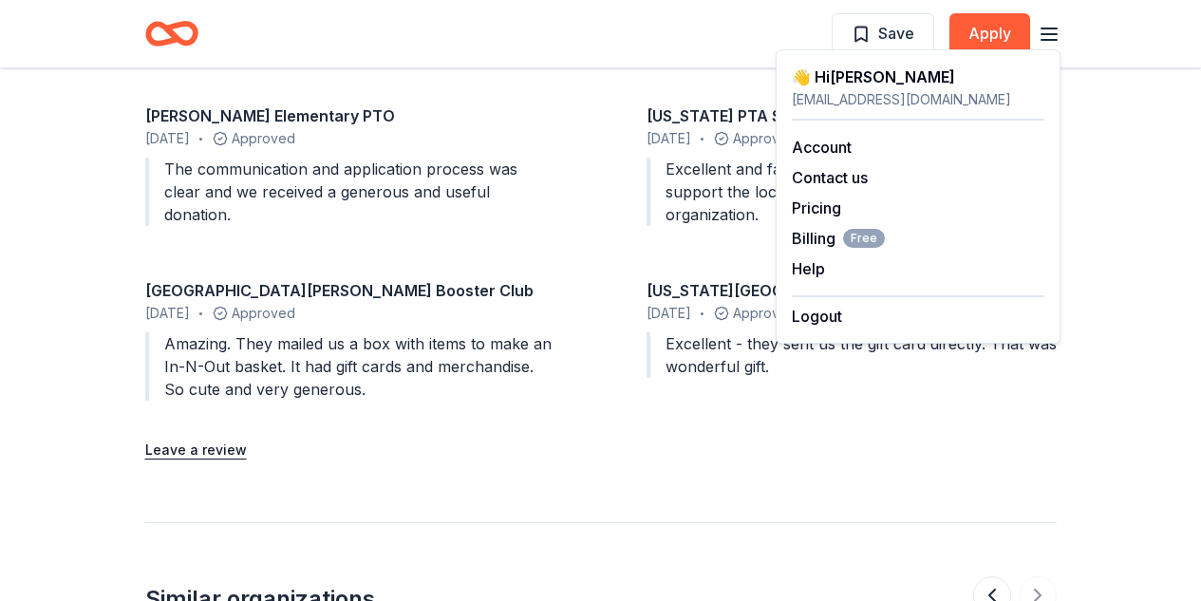 Image resolution: width=1201 pixels, height=601 pixels. What do you see at coordinates (172, 33) in the screenshot?
I see `a: Home` at bounding box center [172, 33].